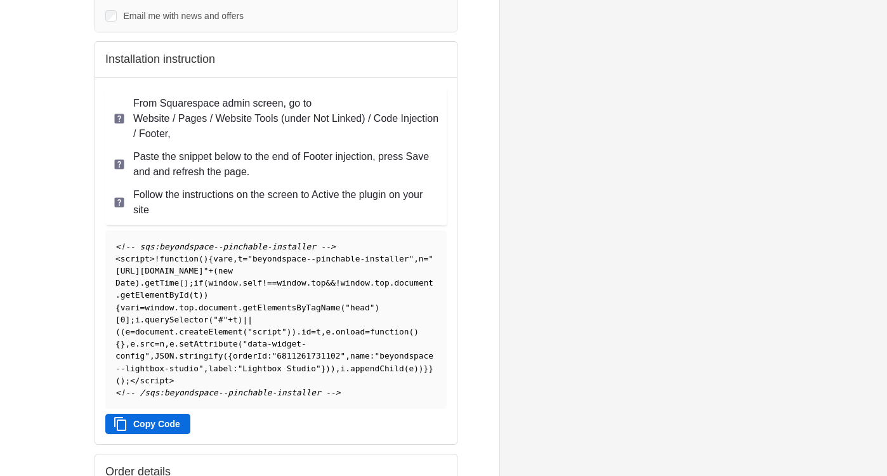 The image size is (887, 476). Describe the element at coordinates (360, 307) in the screenshot. I see `span: "head"` at that location.